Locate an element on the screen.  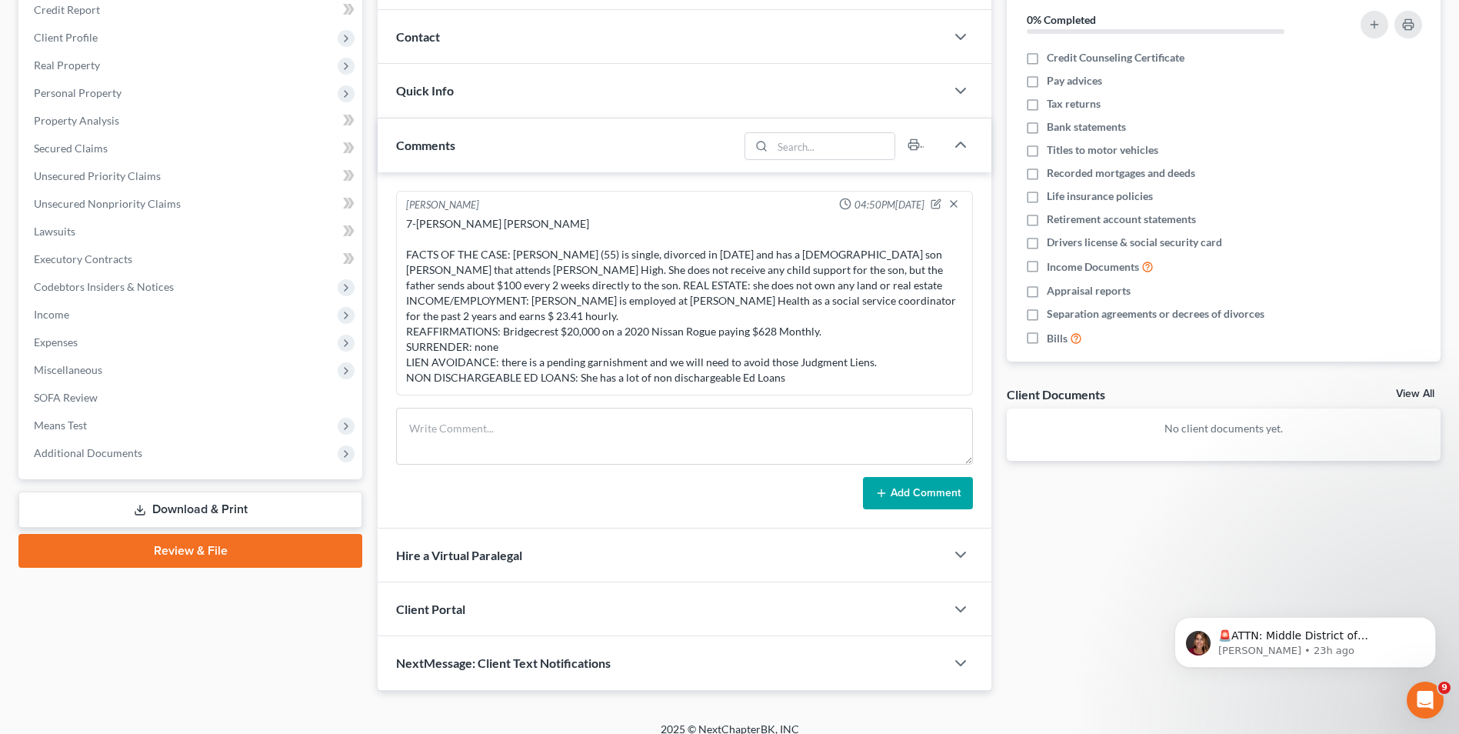
span: Bank statements is located at coordinates (1086, 127).